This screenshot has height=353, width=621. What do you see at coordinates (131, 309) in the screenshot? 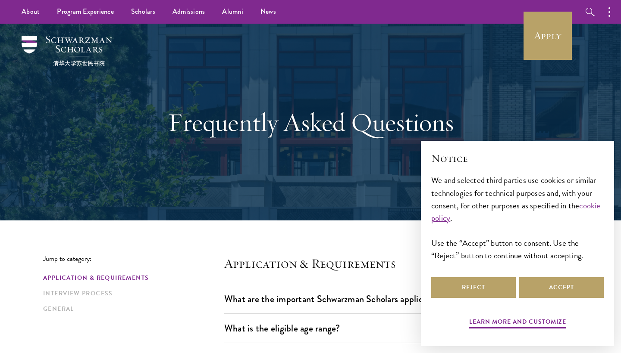
I see `a: General` at bounding box center [131, 309].